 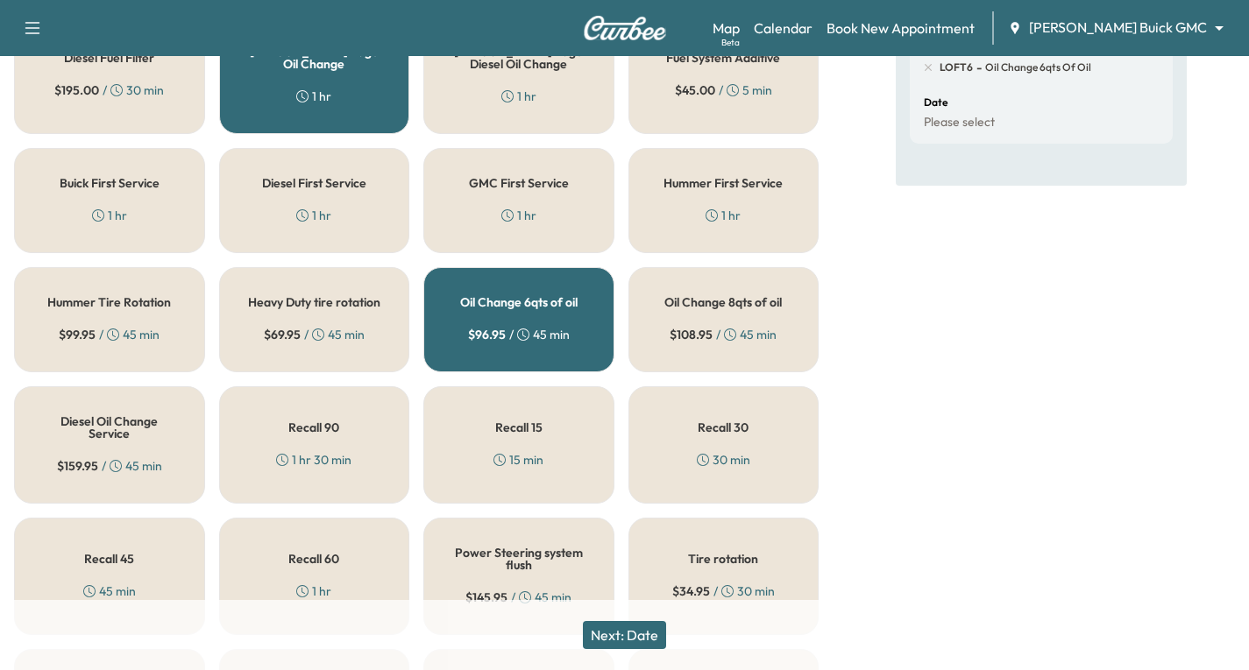 I want to click on h5: Fuel System Additive, so click(x=723, y=58).